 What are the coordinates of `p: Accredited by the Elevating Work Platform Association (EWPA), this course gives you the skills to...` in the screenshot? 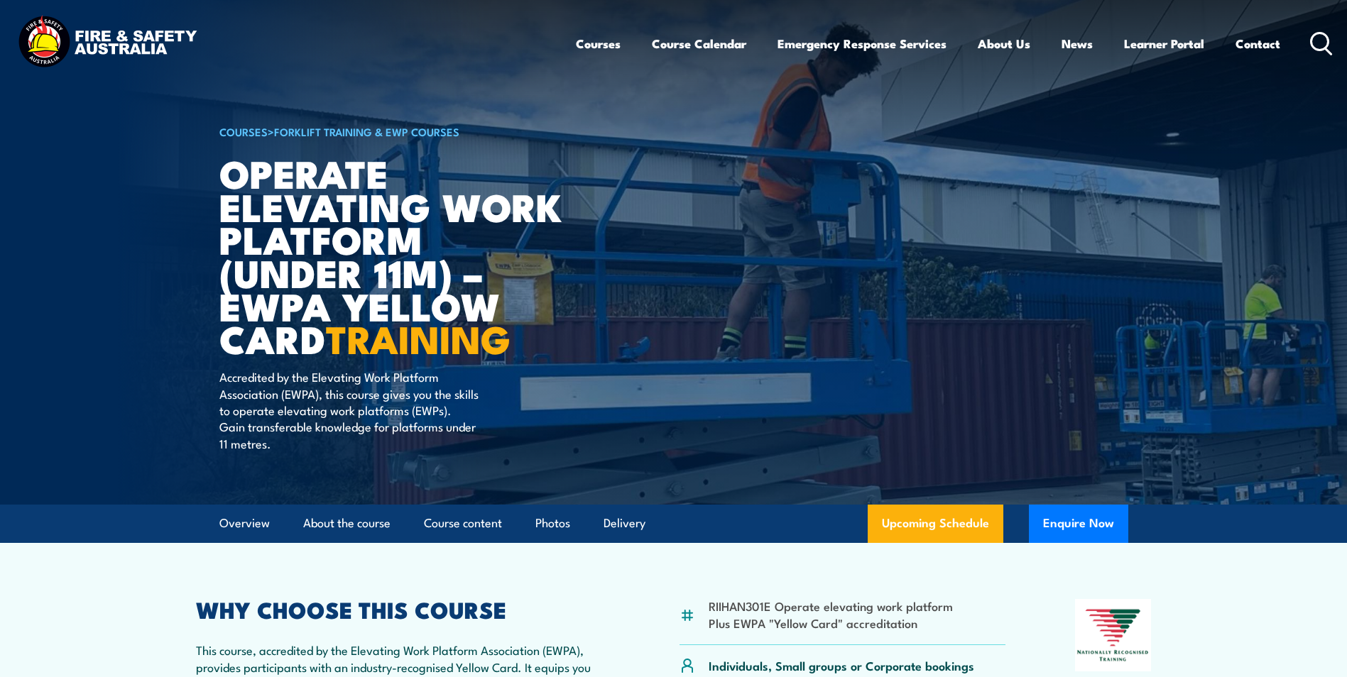 It's located at (349, 410).